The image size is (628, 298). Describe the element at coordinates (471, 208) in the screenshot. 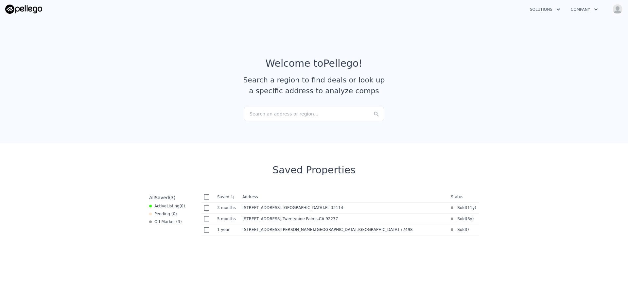

I see `time: 2014-11-18 19:14` at that location.